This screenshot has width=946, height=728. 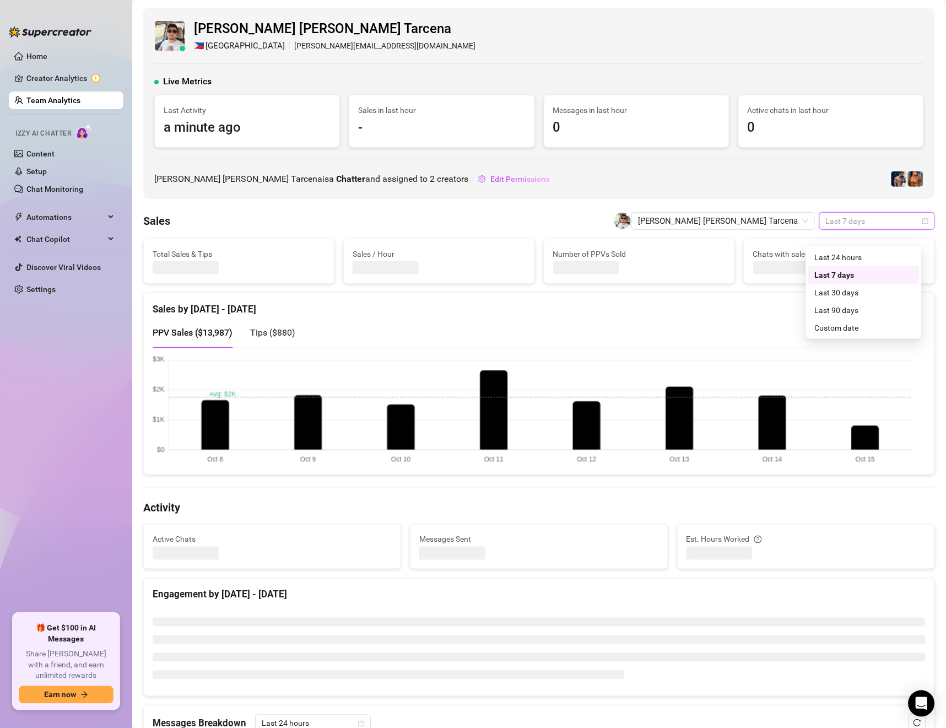 I want to click on a: Discover Viral Videos, so click(x=63, y=267).